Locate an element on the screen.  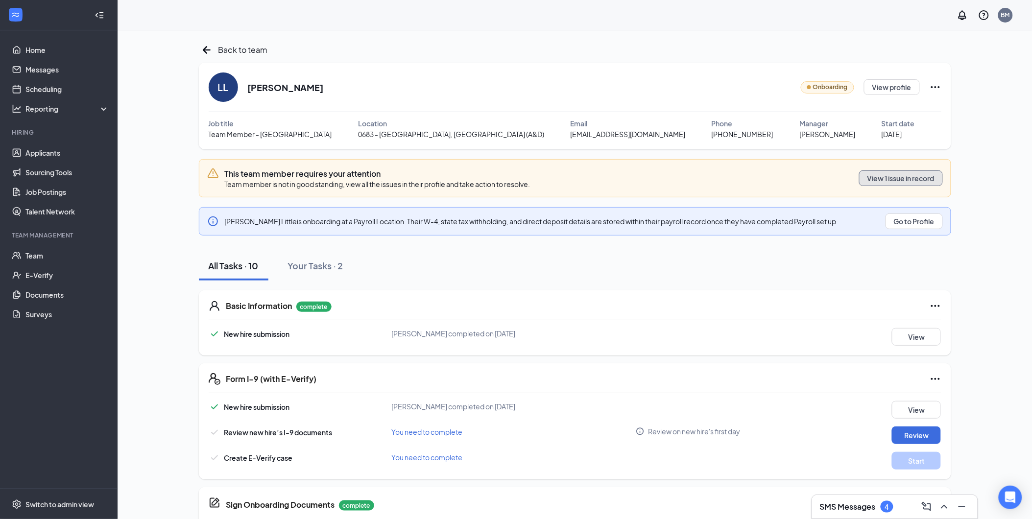
svg: ComposeMessage is located at coordinates (927, 507).